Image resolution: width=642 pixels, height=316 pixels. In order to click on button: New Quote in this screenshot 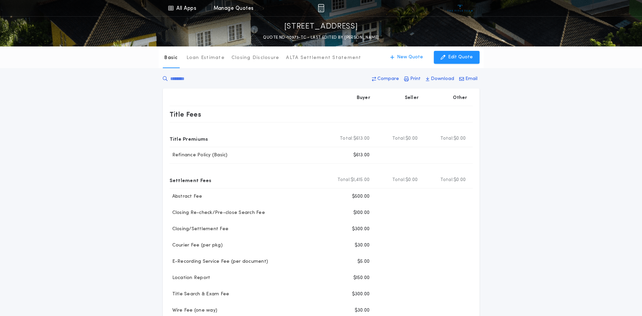, I will do `click(407, 57)`.